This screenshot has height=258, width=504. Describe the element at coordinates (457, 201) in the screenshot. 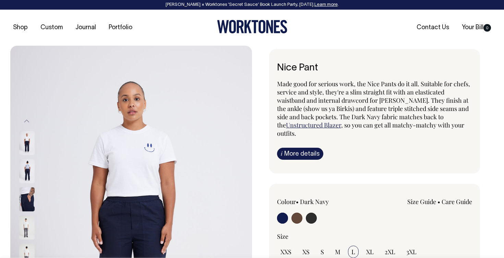

I see `a: Care Guide` at that location.